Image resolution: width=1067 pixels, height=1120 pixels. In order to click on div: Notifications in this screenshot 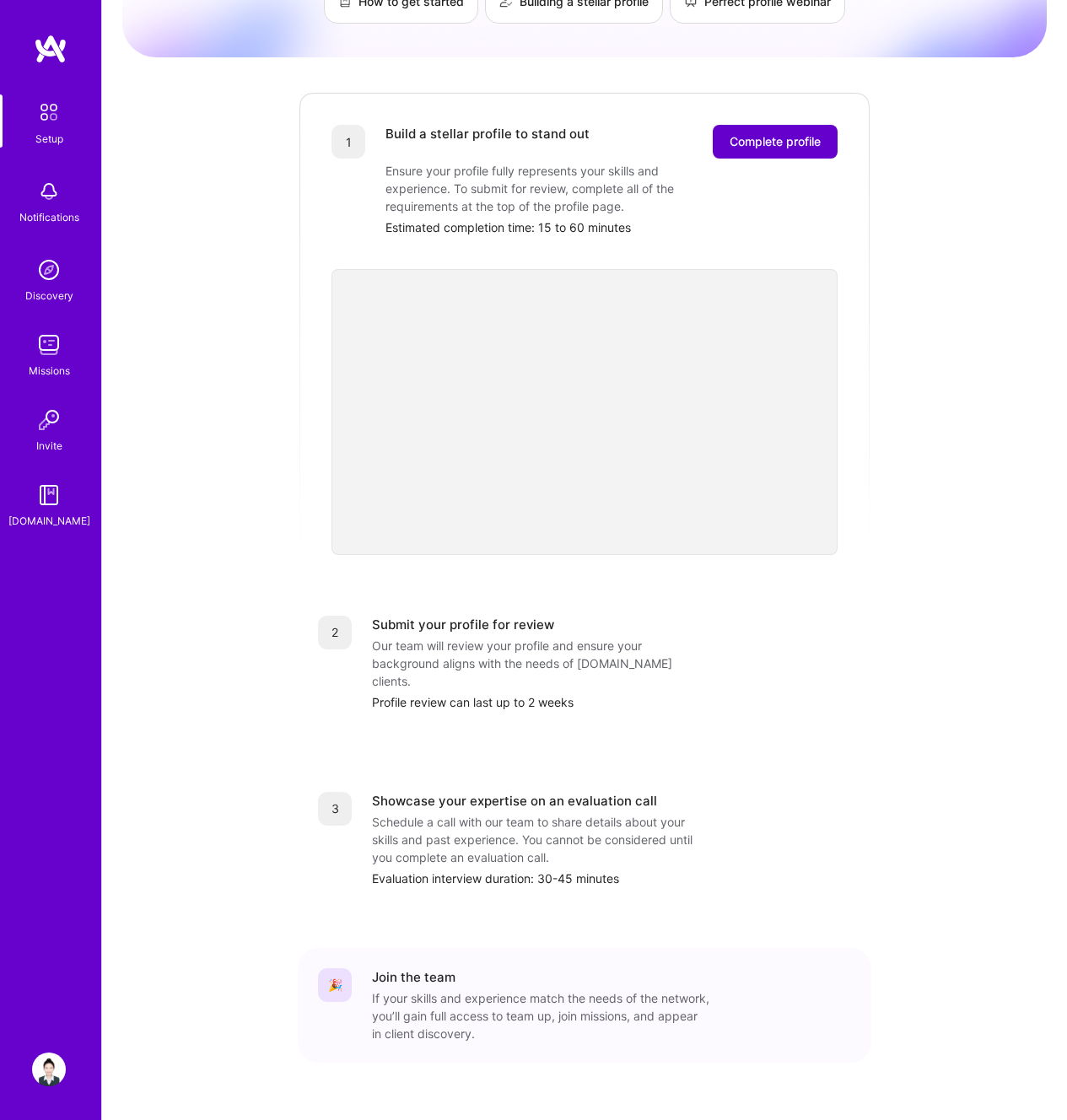, I will do `click(49, 216)`.